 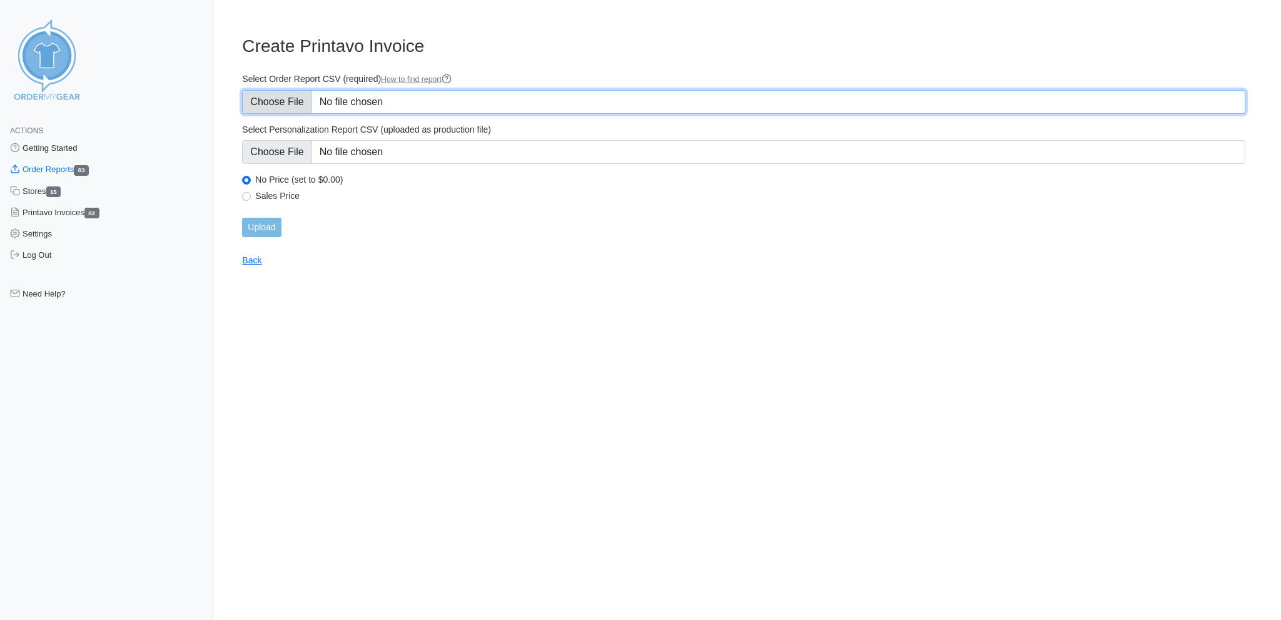 I want to click on h3: Create Printavo Invoice, so click(x=744, y=46).